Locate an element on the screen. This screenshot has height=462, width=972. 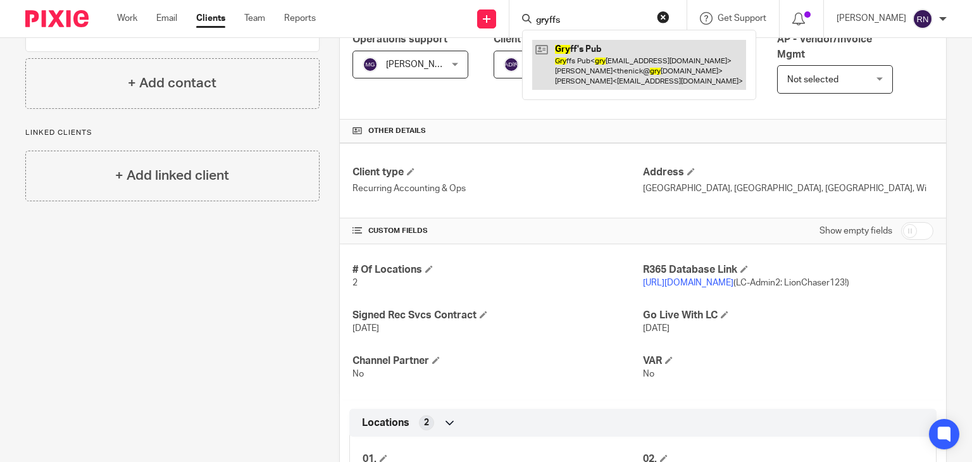
span: Get Support is located at coordinates (742, 18).